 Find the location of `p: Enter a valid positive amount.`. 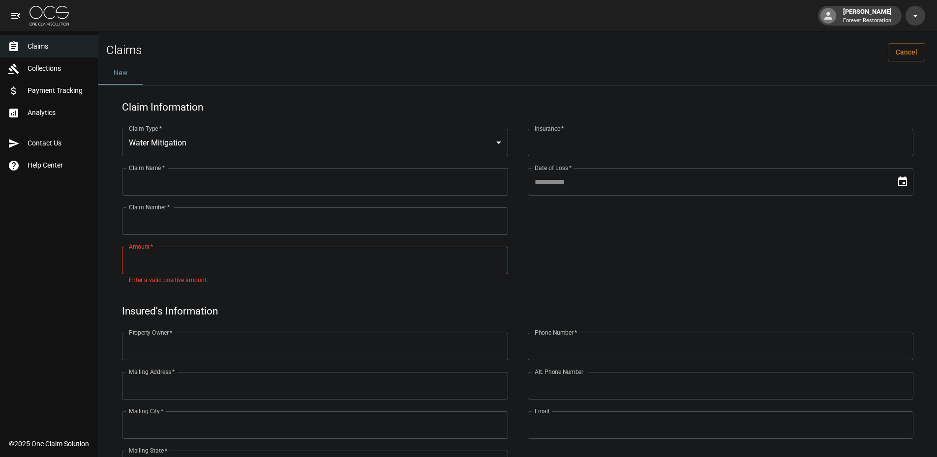

p: Enter a valid positive amount. is located at coordinates (315, 281).